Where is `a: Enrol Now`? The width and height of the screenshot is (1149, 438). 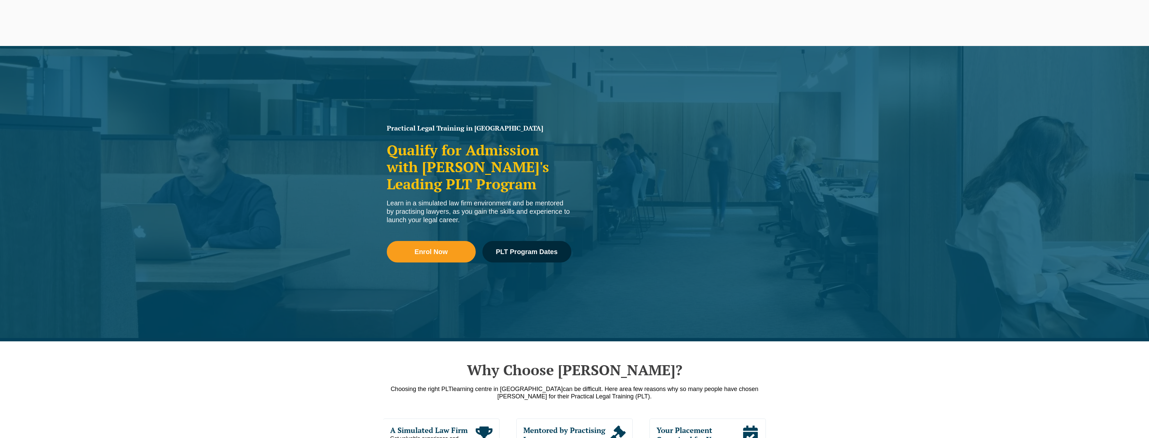
a: Enrol Now is located at coordinates (431, 252).